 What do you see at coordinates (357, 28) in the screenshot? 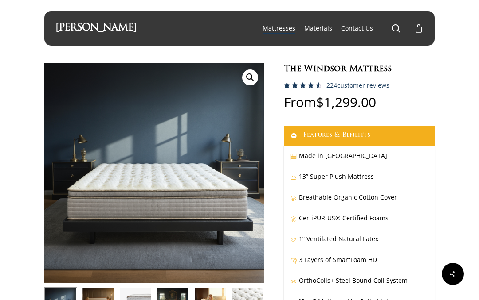
I see `a: Contact Us` at bounding box center [357, 28].